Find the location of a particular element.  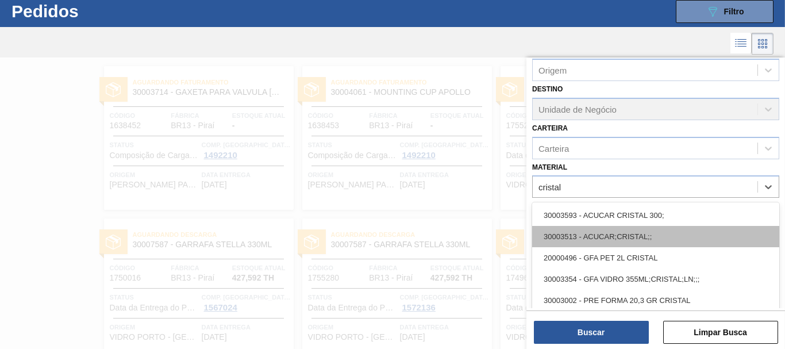

div: 30003593 - ACUCAR CRISTAL 300; is located at coordinates (655, 215).